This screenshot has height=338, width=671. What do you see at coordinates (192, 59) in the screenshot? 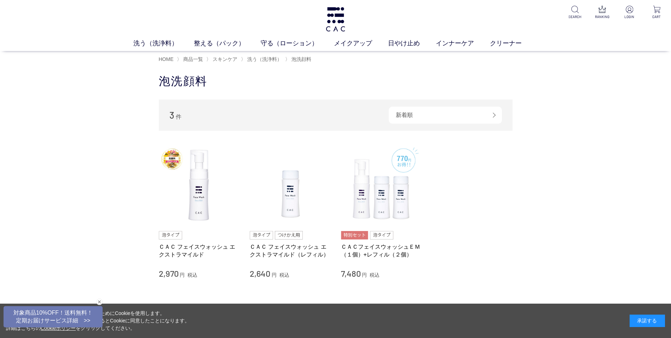
I see `a: 商品一覧` at bounding box center [192, 59].